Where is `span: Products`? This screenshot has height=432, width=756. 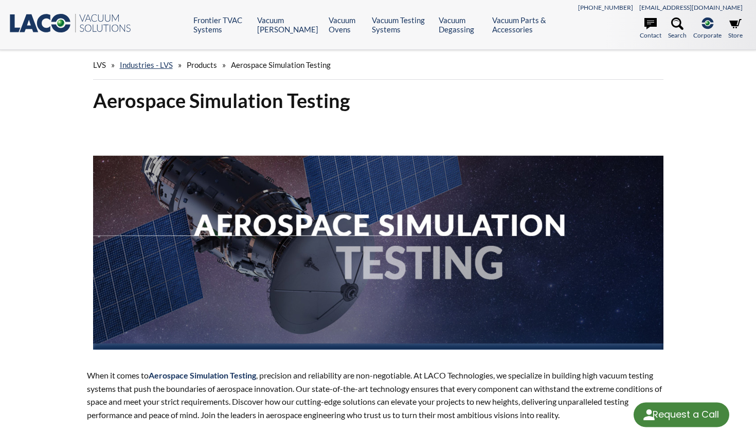 span: Products is located at coordinates (201, 65).